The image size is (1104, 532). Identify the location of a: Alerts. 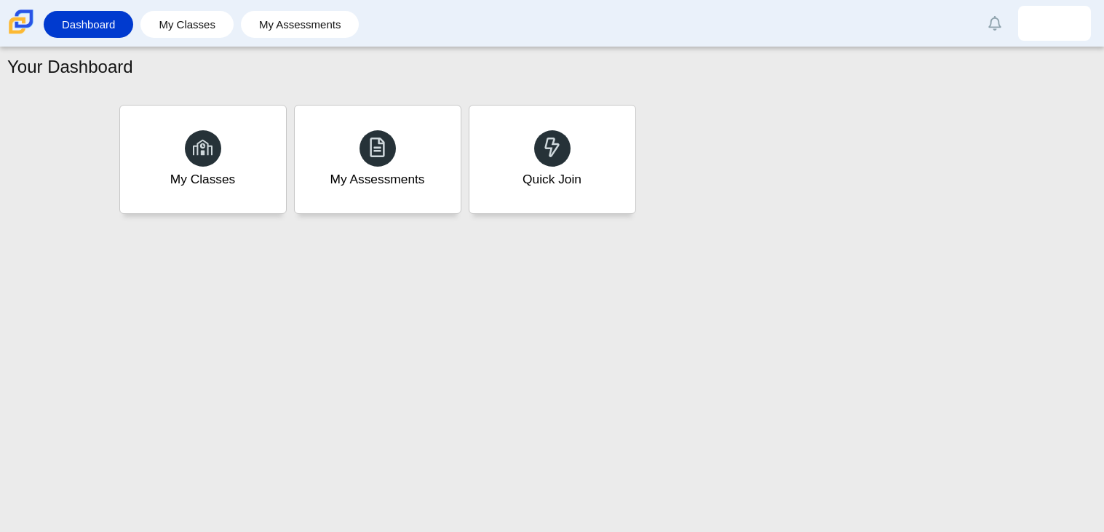
(995, 23).